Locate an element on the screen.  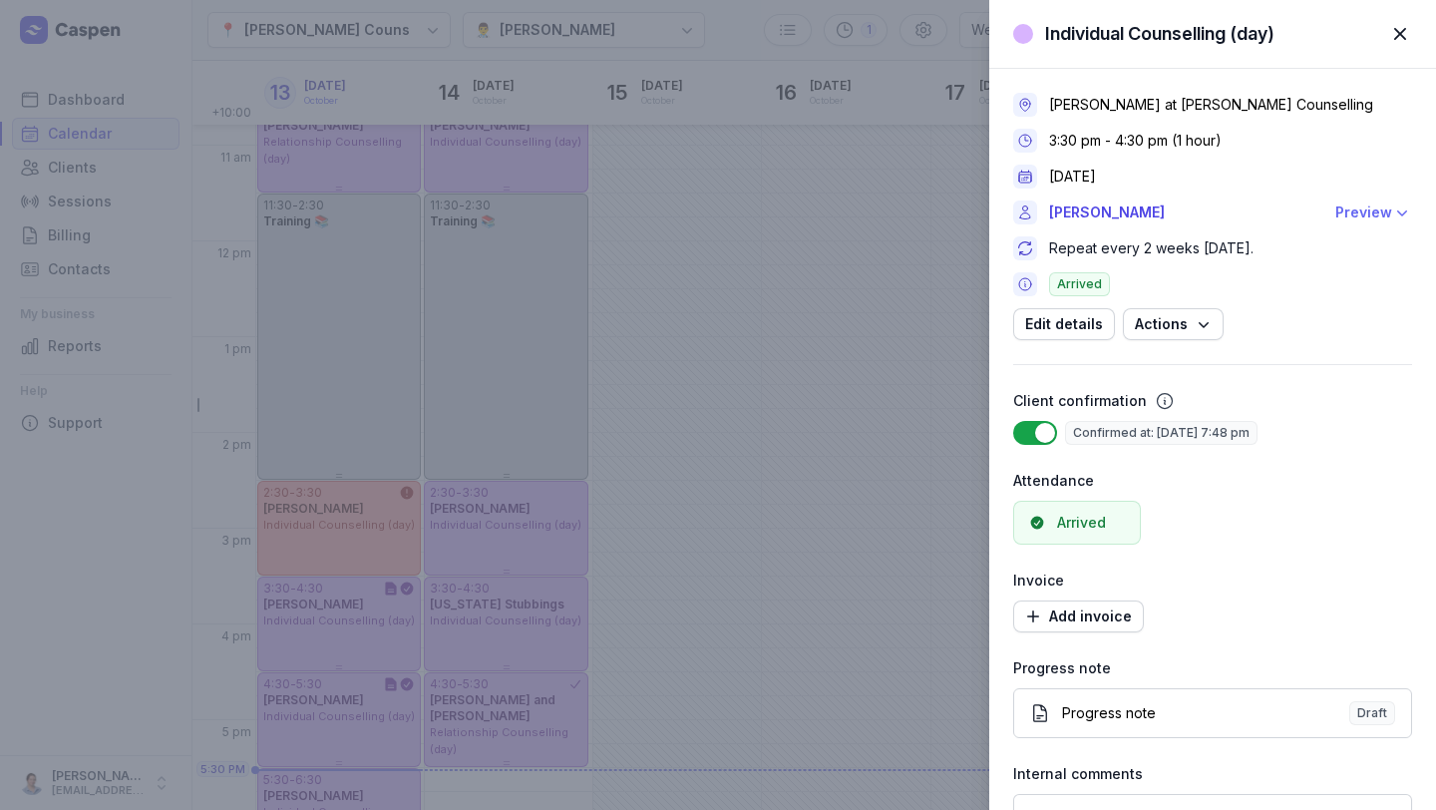
div: Arrived is located at coordinates (1081, 522).